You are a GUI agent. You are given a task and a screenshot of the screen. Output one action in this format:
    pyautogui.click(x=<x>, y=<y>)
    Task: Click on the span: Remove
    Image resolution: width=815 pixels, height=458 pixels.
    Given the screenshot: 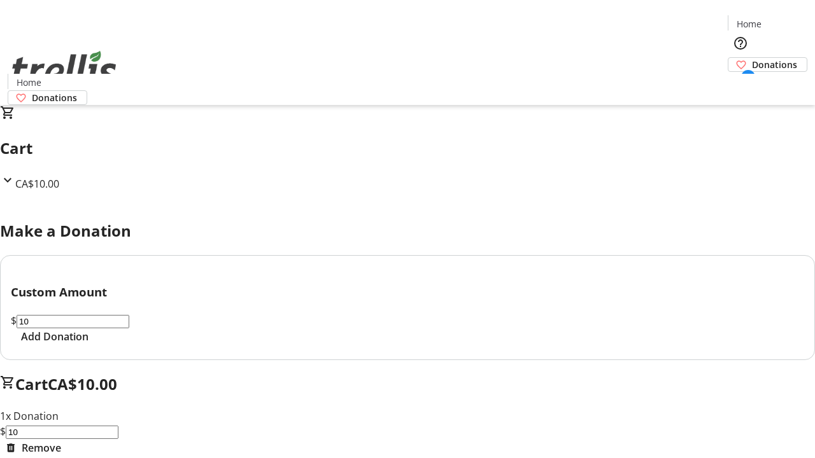 What is the action you would take?
    pyautogui.click(x=41, y=448)
    